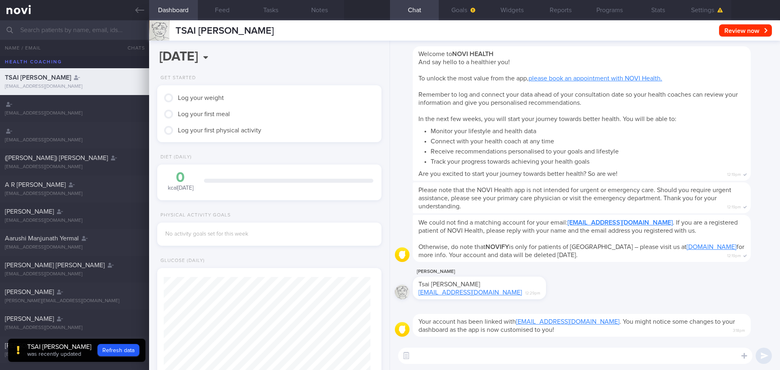 The width and height of the screenshot is (780, 370). I want to click on span: Please note that the NOVI Health app is not intended for urgent or emergency care. Should you req..., so click(575, 198).